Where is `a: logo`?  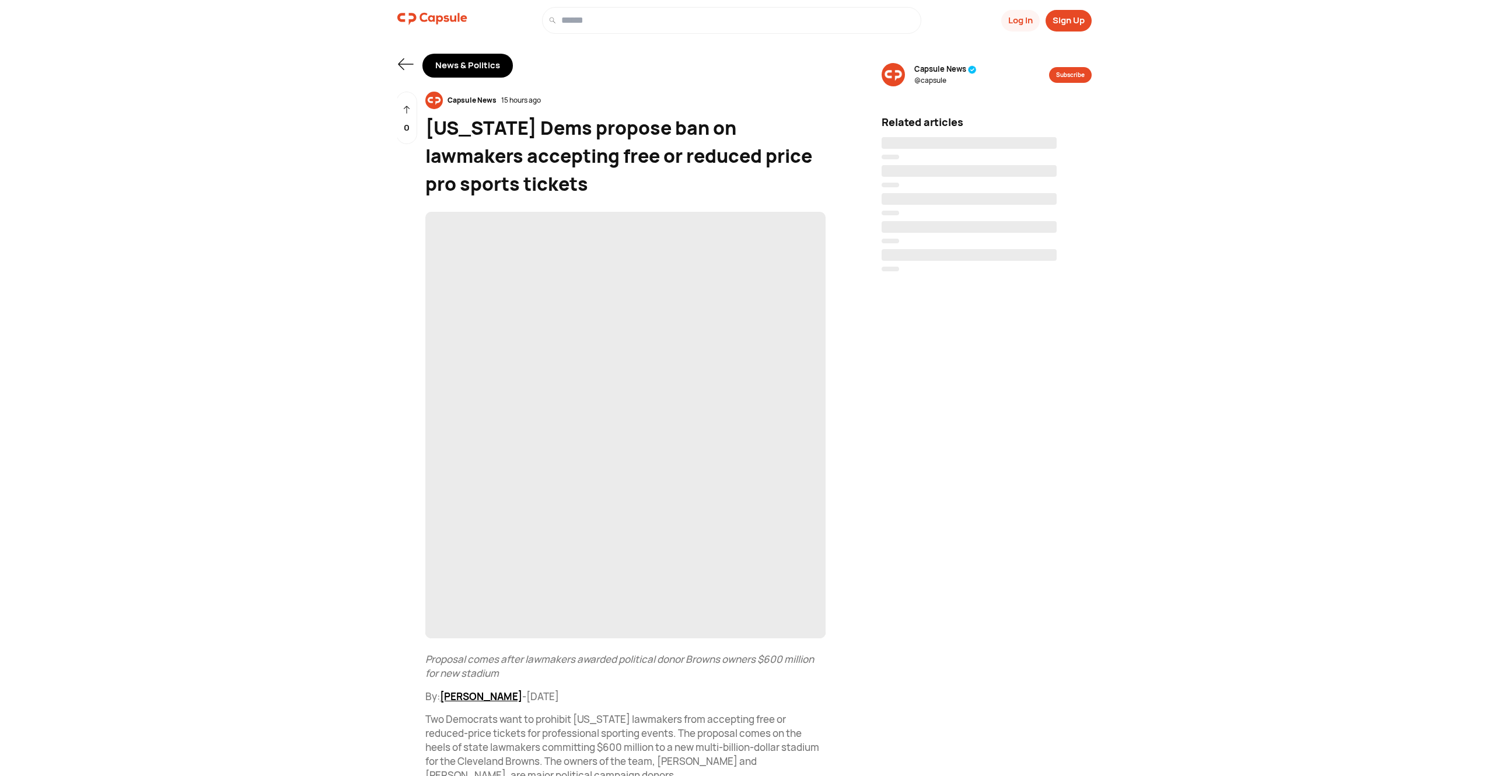 a: logo is located at coordinates (432, 20).